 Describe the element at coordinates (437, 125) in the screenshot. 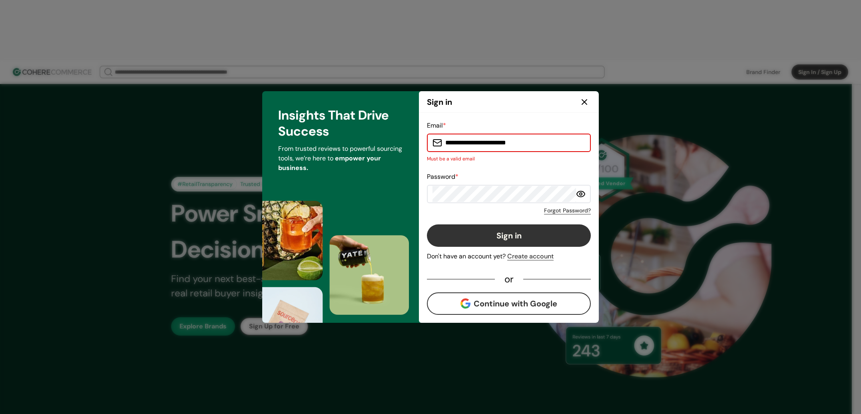

I see `label: Email` at that location.